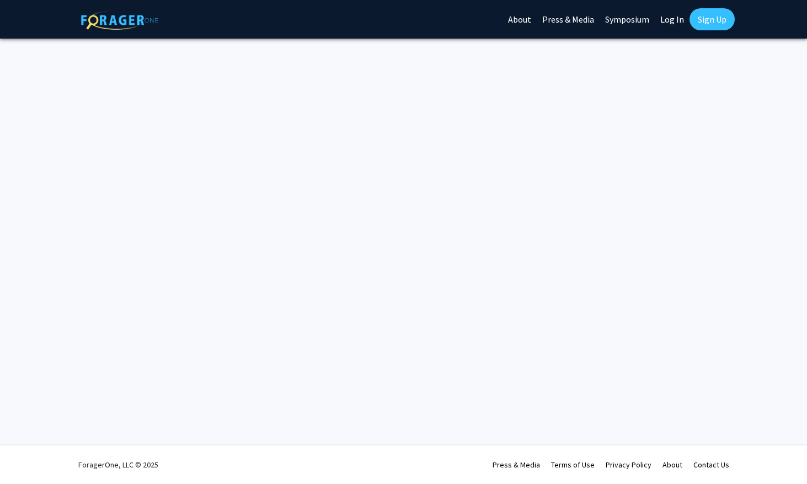  What do you see at coordinates (712, 19) in the screenshot?
I see `a: Sign Up` at bounding box center [712, 19].